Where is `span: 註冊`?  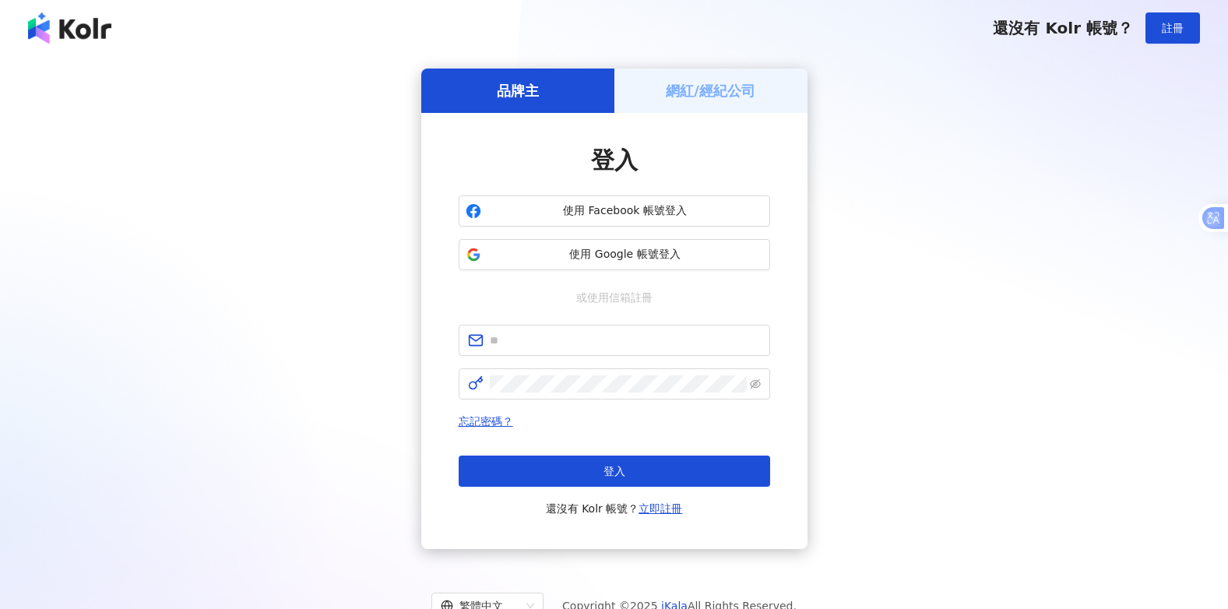 span: 註冊 is located at coordinates (1173, 28).